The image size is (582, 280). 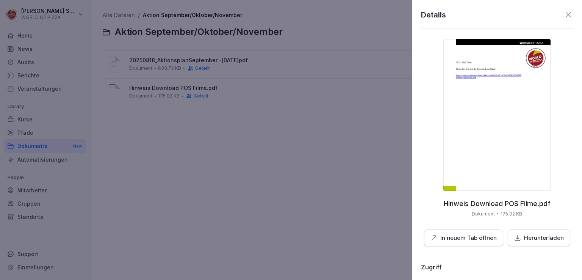 What do you see at coordinates (512, 214) in the screenshot?
I see `p: 175.02 KB` at bounding box center [512, 214].